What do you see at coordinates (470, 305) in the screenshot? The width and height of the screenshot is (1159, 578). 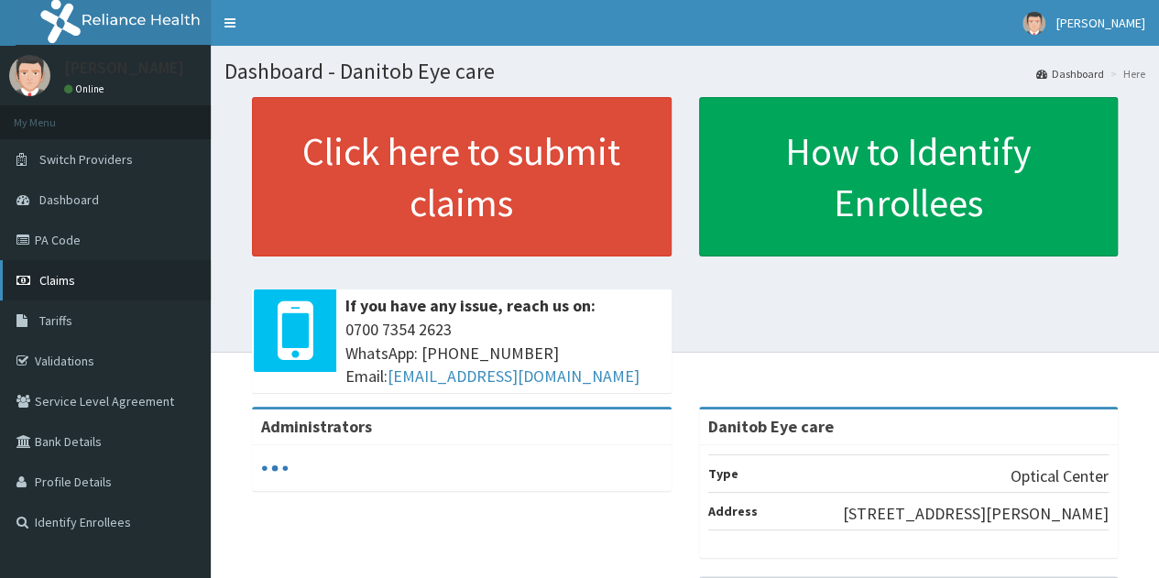 I see `b: If you have any issue, reach us on:` at bounding box center [470, 305].